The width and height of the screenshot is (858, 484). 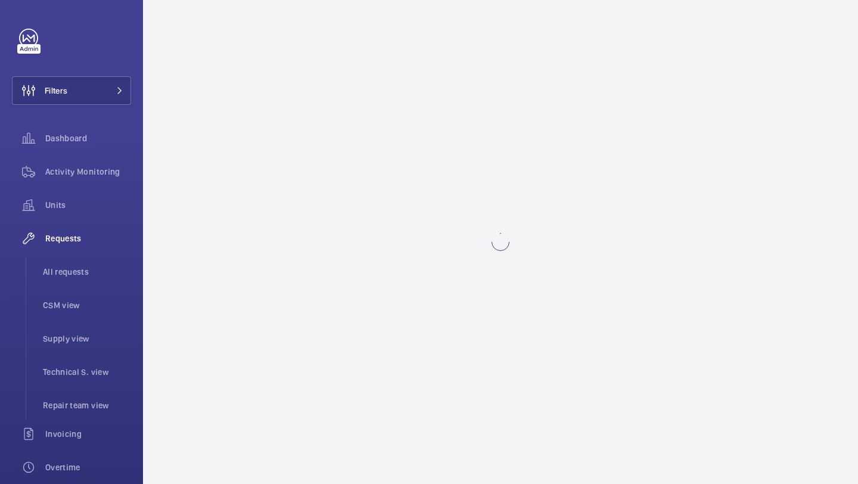 What do you see at coordinates (71, 91) in the screenshot?
I see `button: Filters` at bounding box center [71, 91].